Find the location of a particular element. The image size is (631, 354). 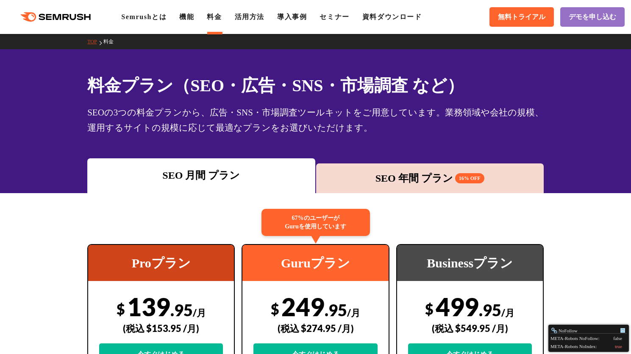

div: META-Robots NoIndex: is located at coordinates (589, 345).